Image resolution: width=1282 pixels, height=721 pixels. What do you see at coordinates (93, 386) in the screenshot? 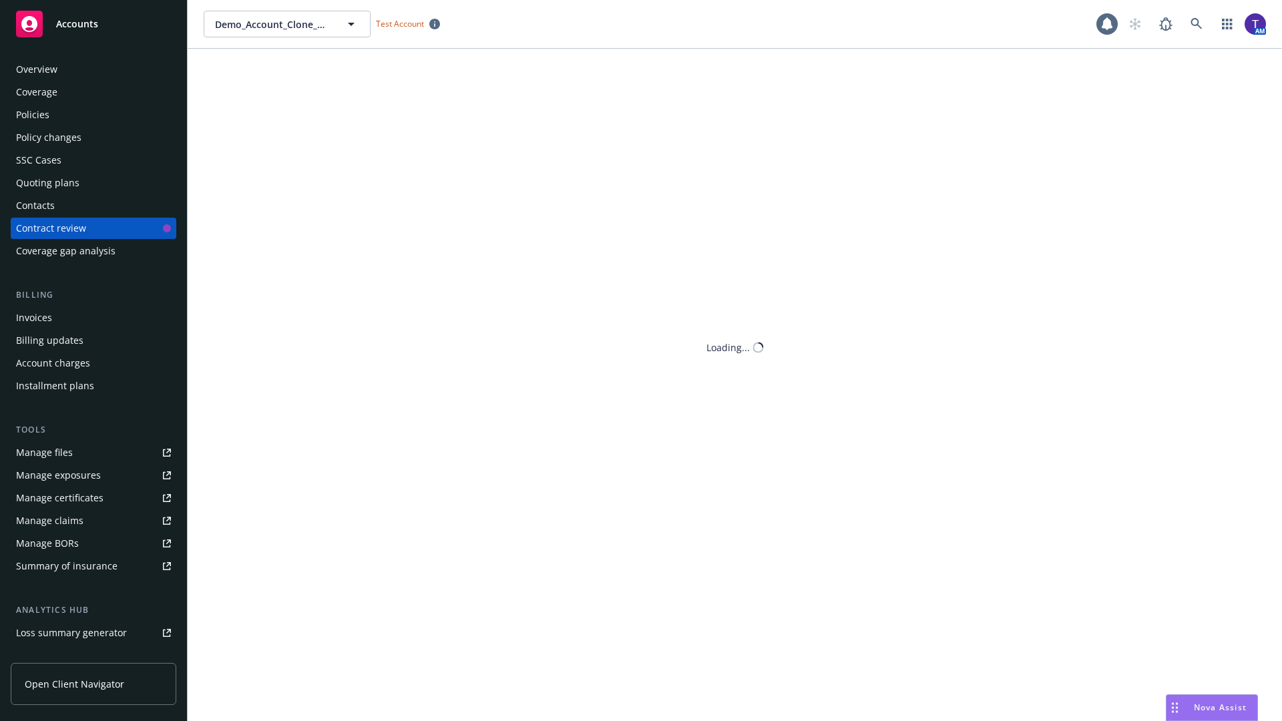
I see `a: Installment plans` at bounding box center [93, 386].